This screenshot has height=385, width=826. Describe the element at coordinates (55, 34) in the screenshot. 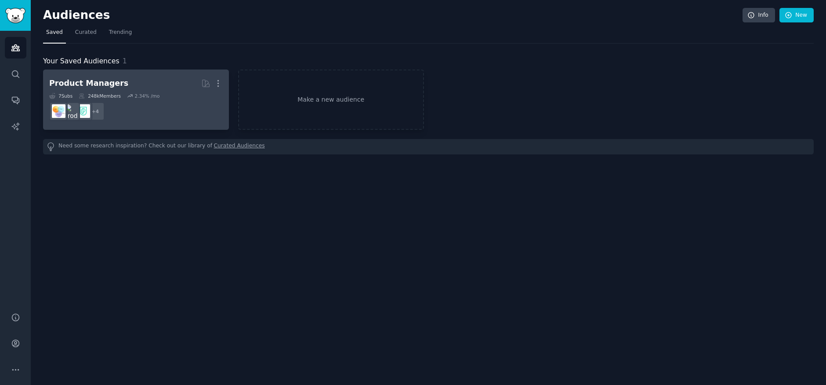

I see `a: Saved` at that location.